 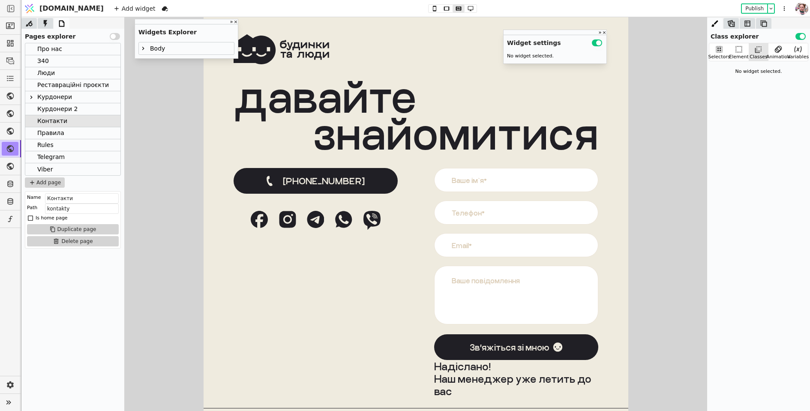 What do you see at coordinates (212, 115) in the screenshot?
I see `p: знайомитися` at bounding box center [212, 115].